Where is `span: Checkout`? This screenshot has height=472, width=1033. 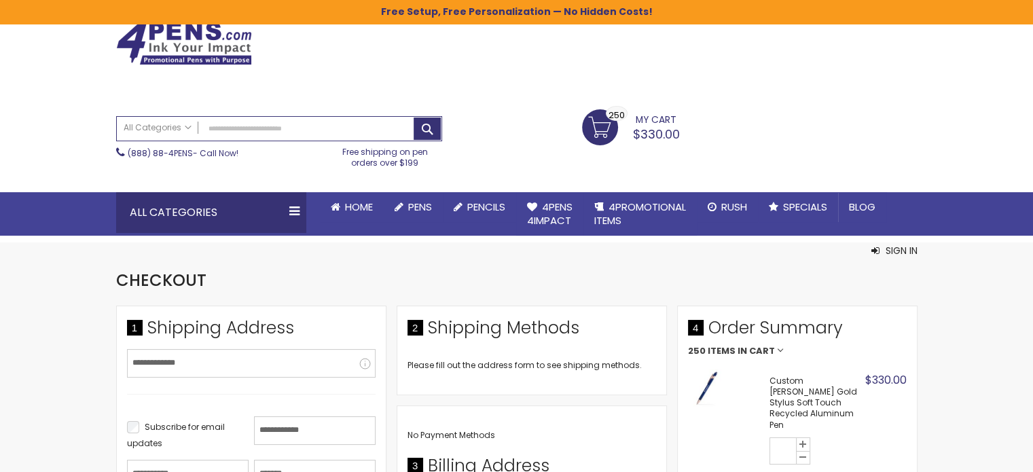
span: Checkout is located at coordinates (161, 280).